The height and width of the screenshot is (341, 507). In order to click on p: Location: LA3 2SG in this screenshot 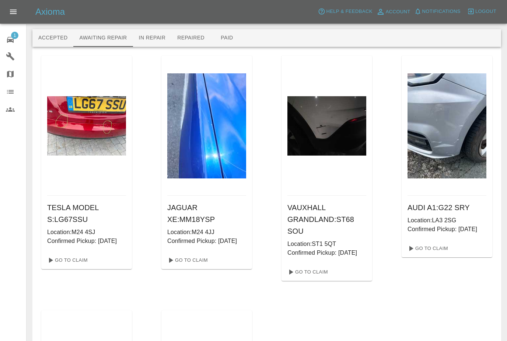, I will do `click(447, 221)`.